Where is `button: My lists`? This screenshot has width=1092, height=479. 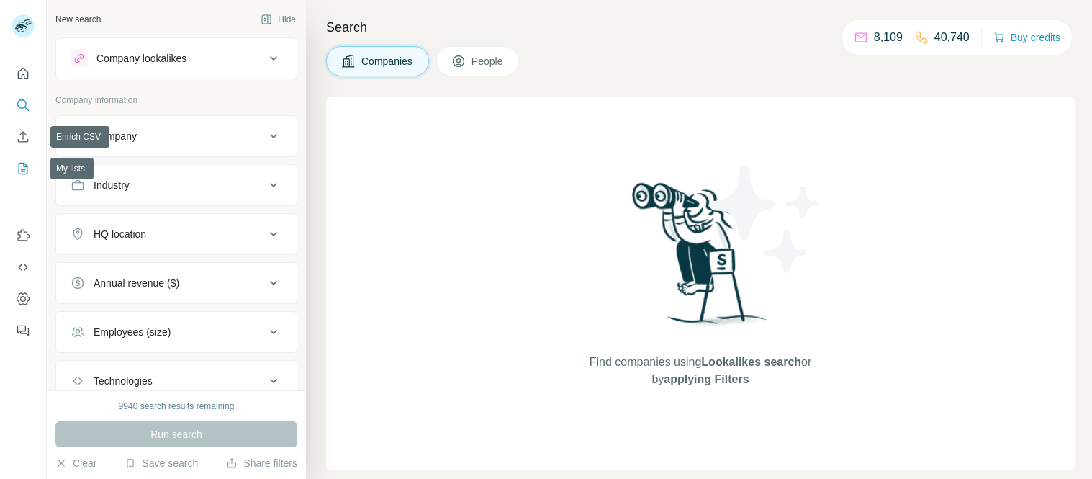
button: My lists is located at coordinates (23, 168).